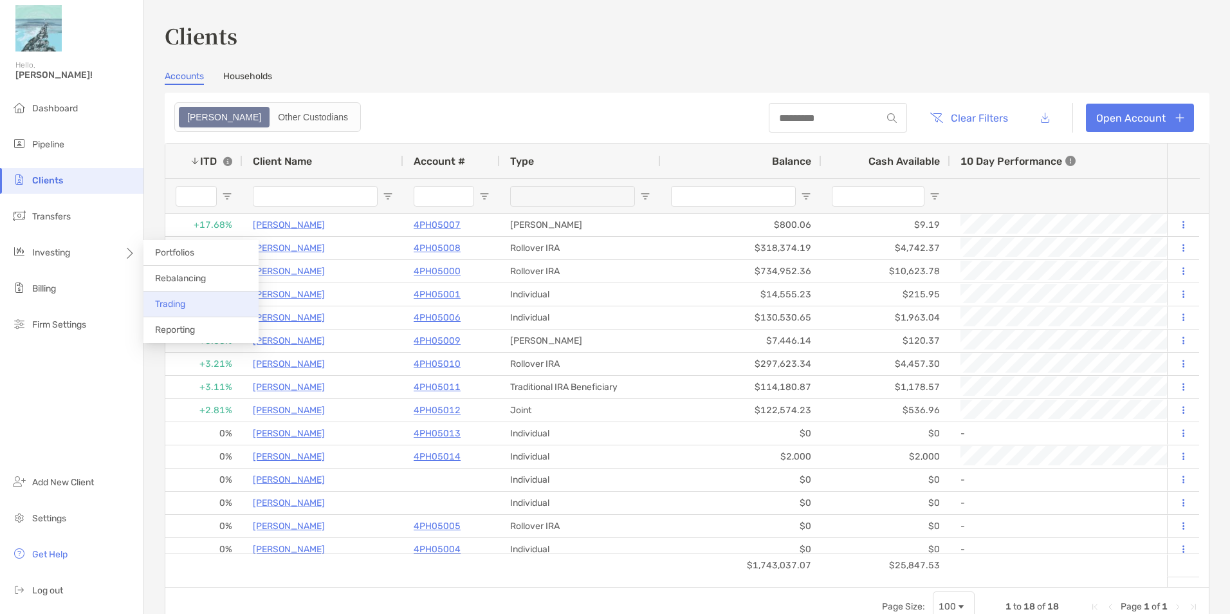 The width and height of the screenshot is (1230, 614). I want to click on a: 4PH05013, so click(437, 433).